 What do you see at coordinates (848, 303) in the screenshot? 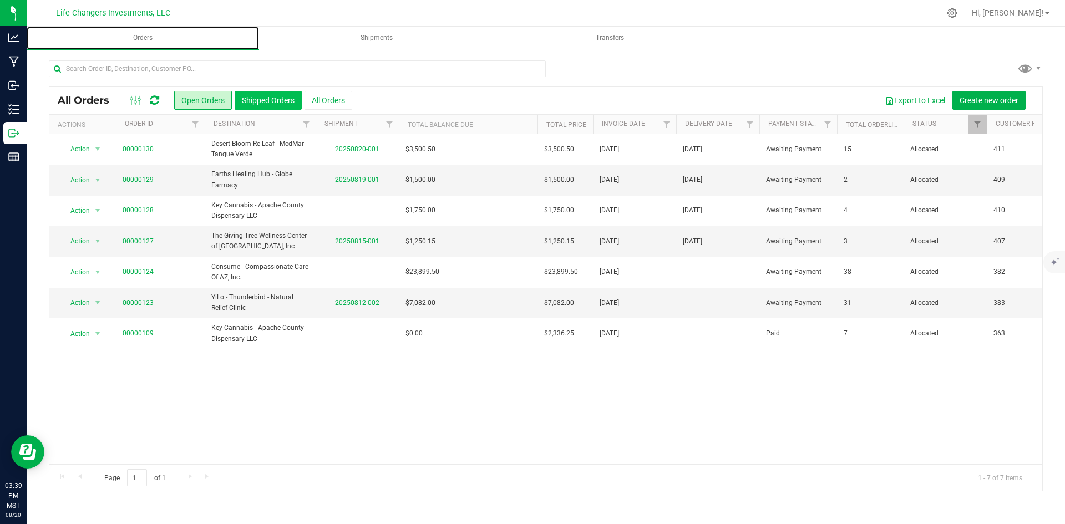
I see `span: 31` at bounding box center [848, 303].